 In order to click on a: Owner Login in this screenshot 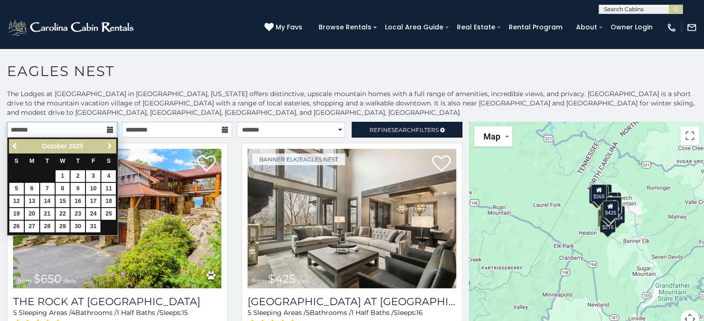, I will do `click(631, 27)`.